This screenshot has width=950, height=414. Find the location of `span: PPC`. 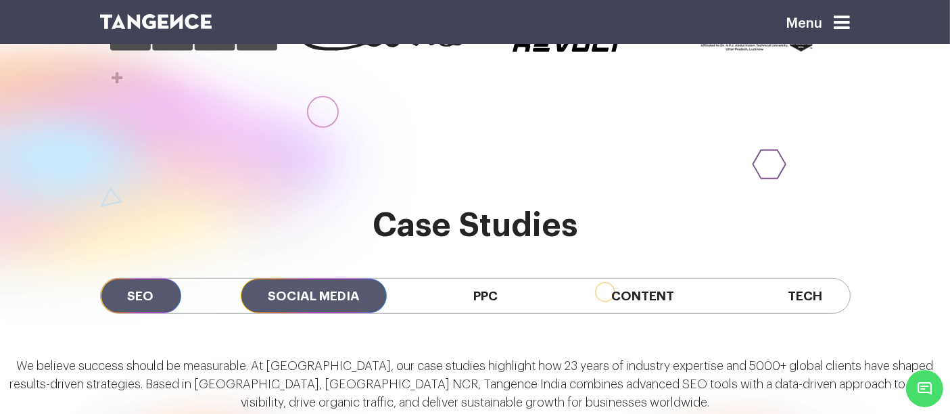

span: PPC is located at coordinates (486, 296).